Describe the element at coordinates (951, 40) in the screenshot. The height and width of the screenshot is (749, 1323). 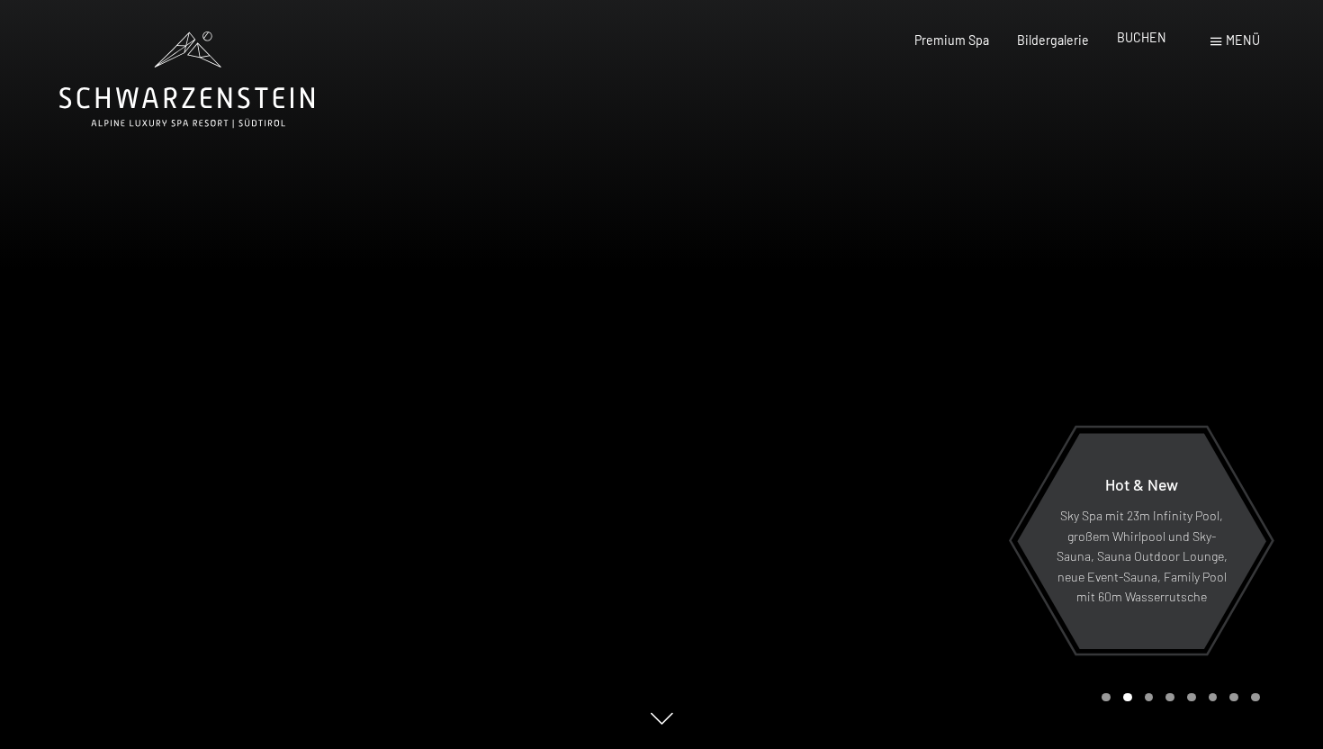
I see `a: Premium Spa` at that location.